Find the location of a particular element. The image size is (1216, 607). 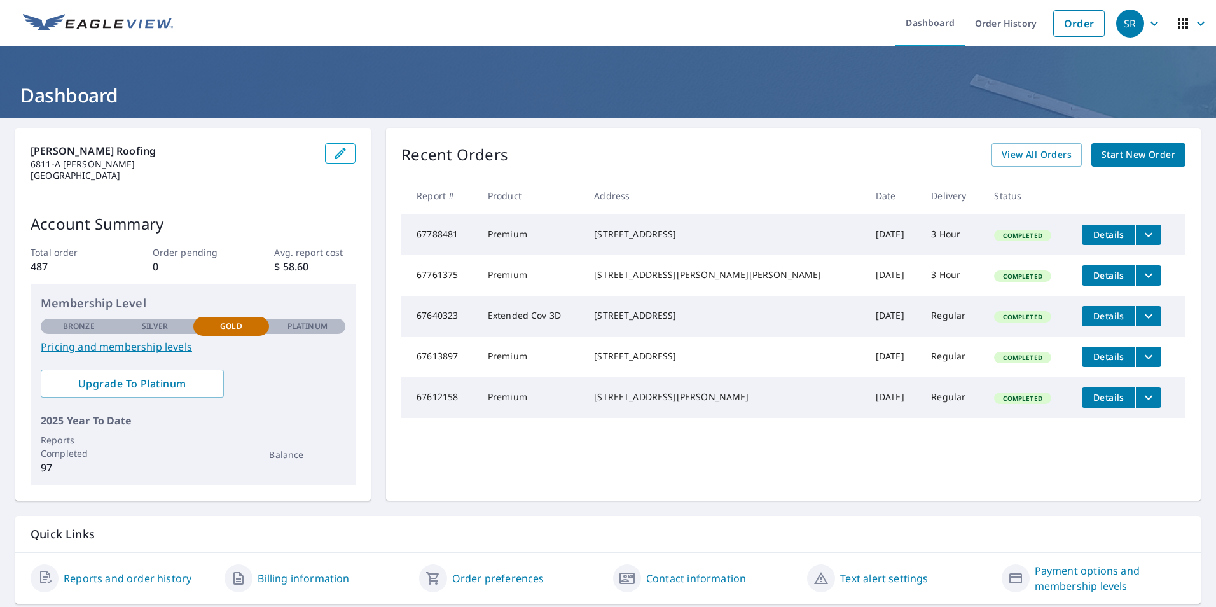

p: Bronze is located at coordinates (79, 326).